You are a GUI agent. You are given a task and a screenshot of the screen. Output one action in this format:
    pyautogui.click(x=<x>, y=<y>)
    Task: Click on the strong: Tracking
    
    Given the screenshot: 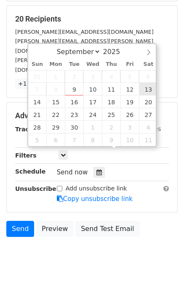 What is the action you would take?
    pyautogui.click(x=29, y=129)
    